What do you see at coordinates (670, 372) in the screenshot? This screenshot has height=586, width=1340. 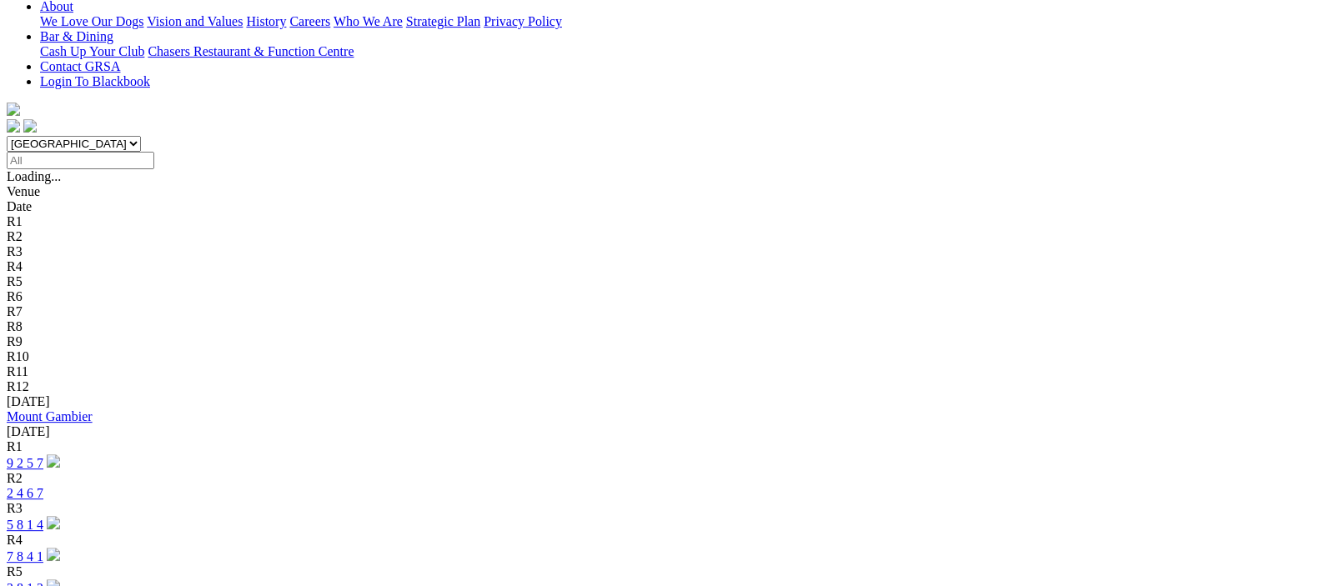 I see `div: R11` at bounding box center [670, 372].